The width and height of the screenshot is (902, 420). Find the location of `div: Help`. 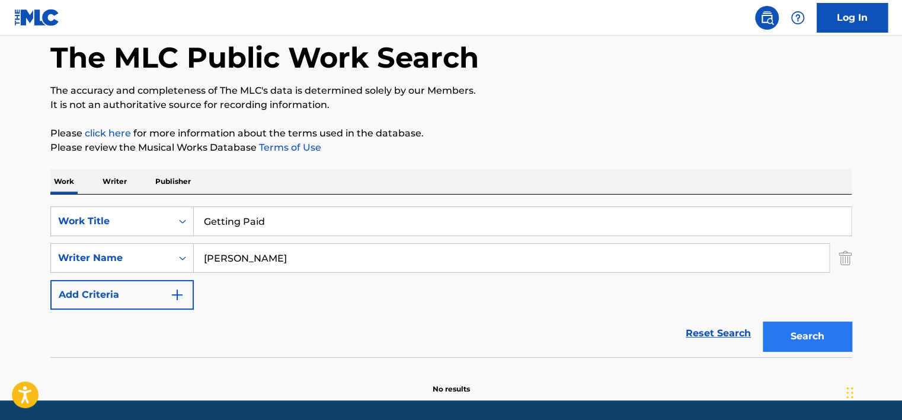

div: Help is located at coordinates (798, 18).